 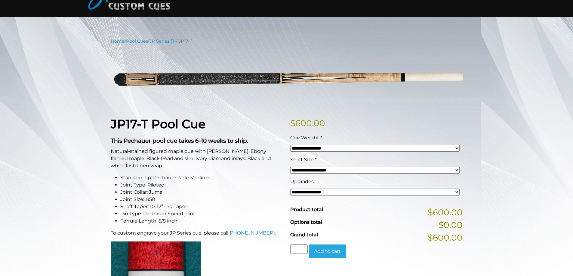 What do you see at coordinates (137, 41) in the screenshot?
I see `a: Pool Cues` at bounding box center [137, 41].